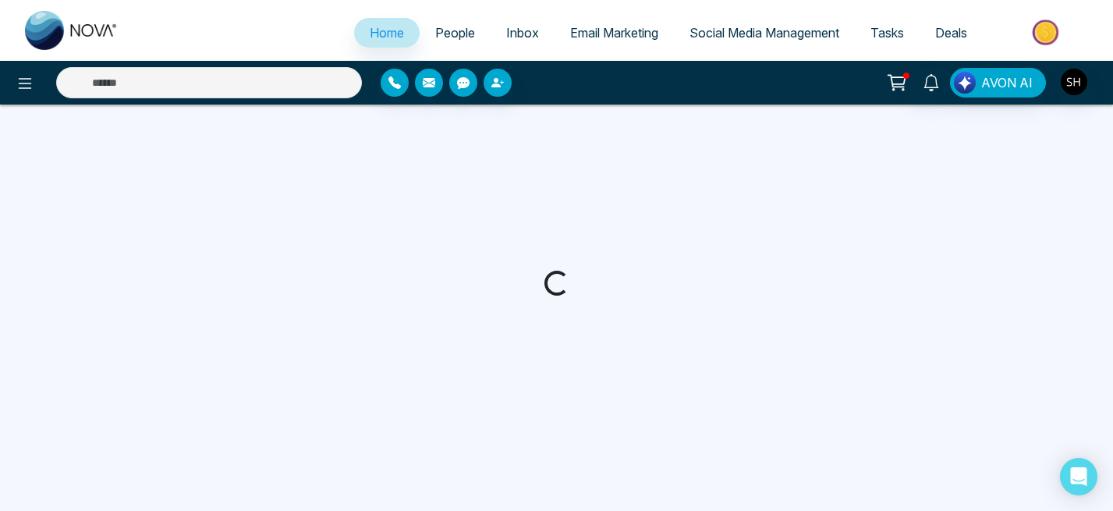 This screenshot has width=1113, height=511. I want to click on span: Deals, so click(951, 33).